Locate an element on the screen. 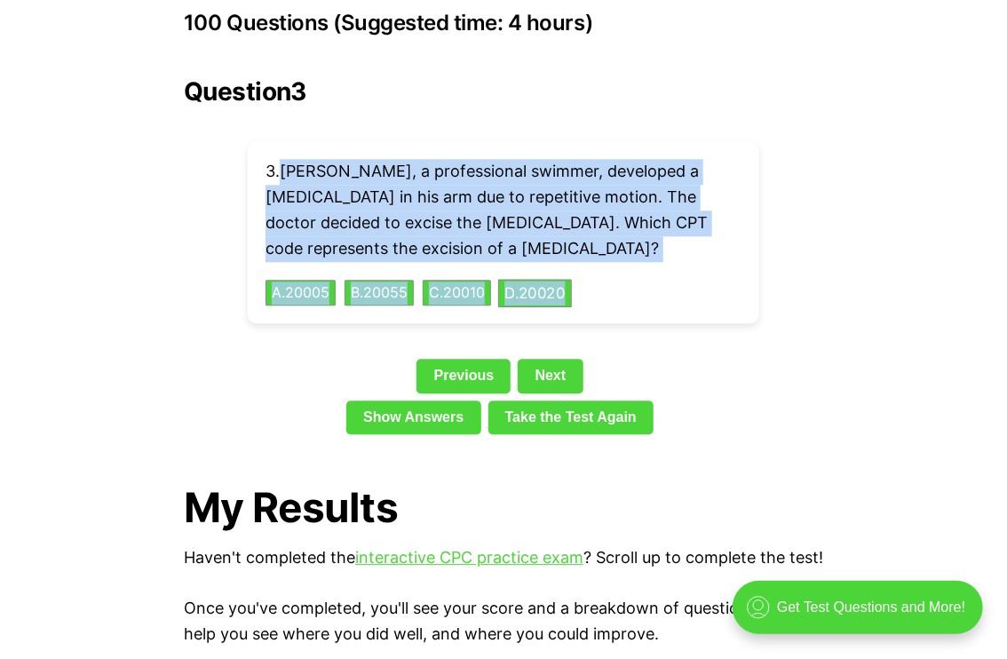 The height and width of the screenshot is (659, 1007). button: C.20010 is located at coordinates (457, 293).